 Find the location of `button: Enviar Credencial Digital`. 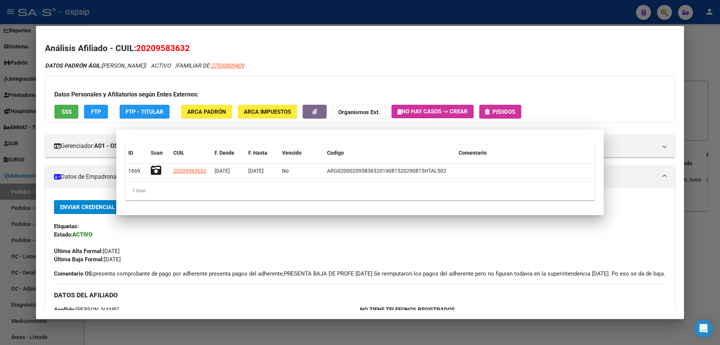

button: Enviar Credencial Digital is located at coordinates (98, 207).